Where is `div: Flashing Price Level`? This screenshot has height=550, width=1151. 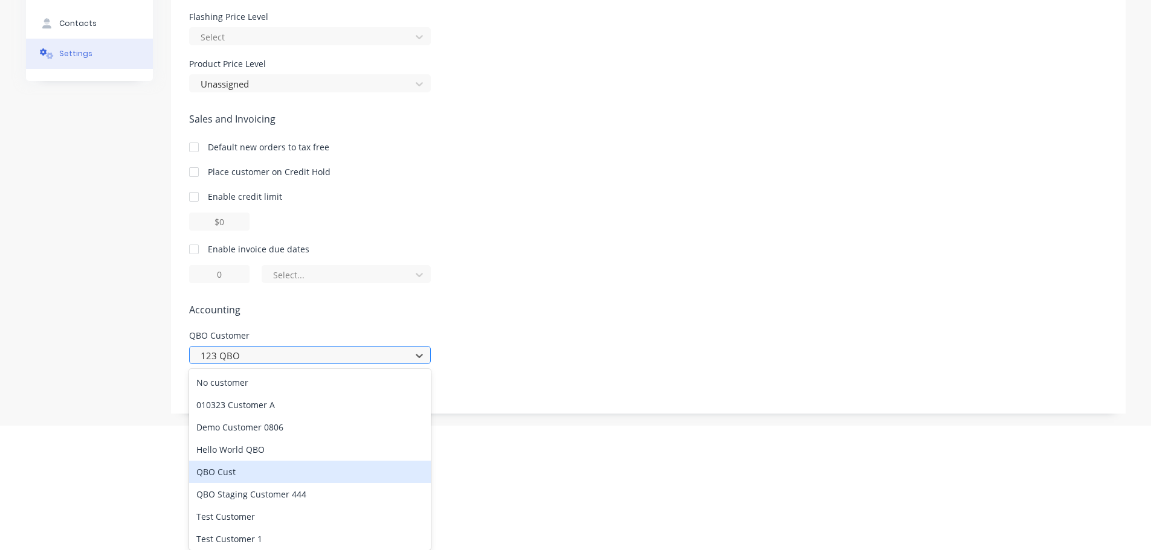 div: Flashing Price Level is located at coordinates (310, 17).